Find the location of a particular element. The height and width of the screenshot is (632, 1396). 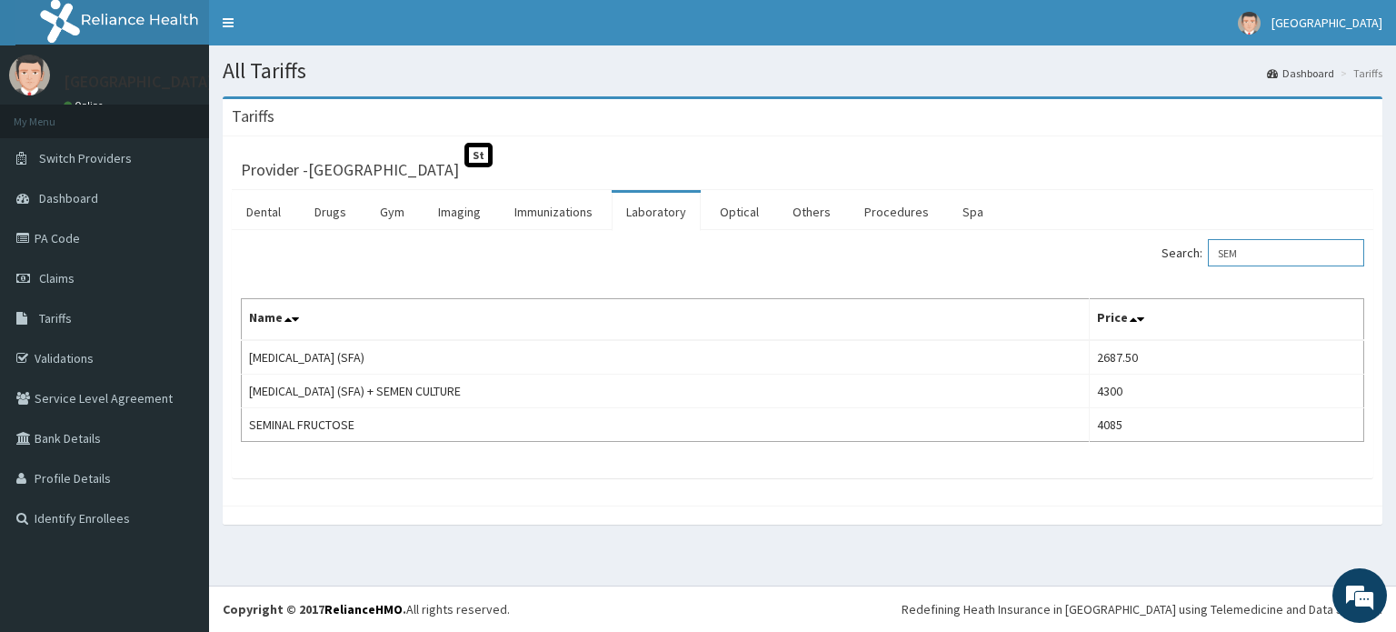

a: RelianceHMO is located at coordinates (364, 609).